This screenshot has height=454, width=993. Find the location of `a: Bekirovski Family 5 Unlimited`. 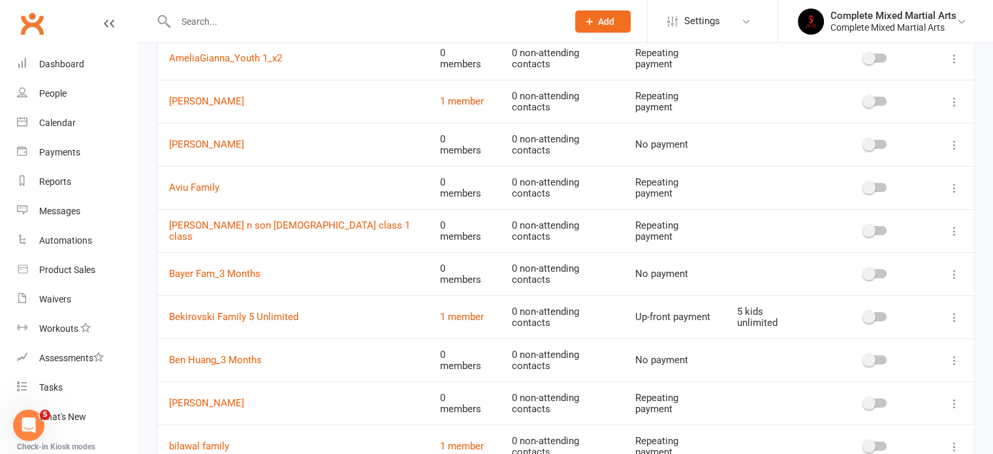

a: Bekirovski Family 5 Unlimited is located at coordinates (234, 317).